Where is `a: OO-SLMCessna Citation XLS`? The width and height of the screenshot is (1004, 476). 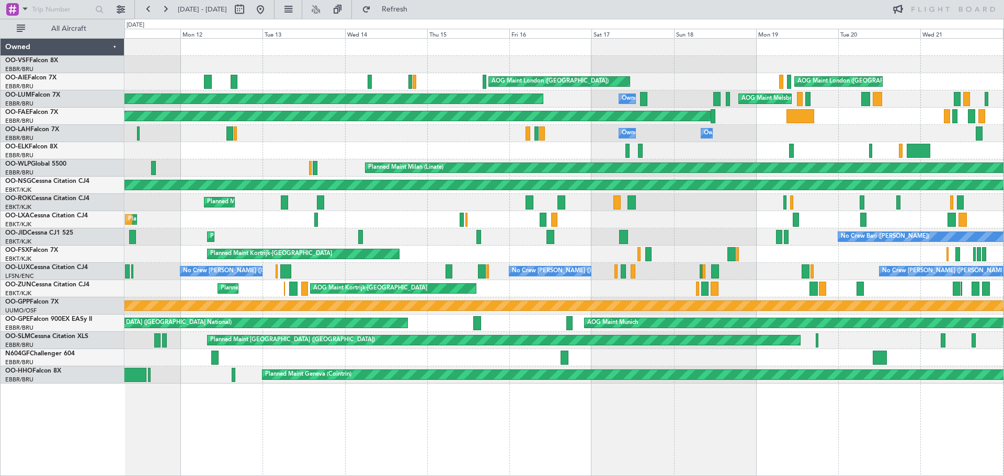
a: OO-SLMCessna Citation XLS is located at coordinates (47, 337).